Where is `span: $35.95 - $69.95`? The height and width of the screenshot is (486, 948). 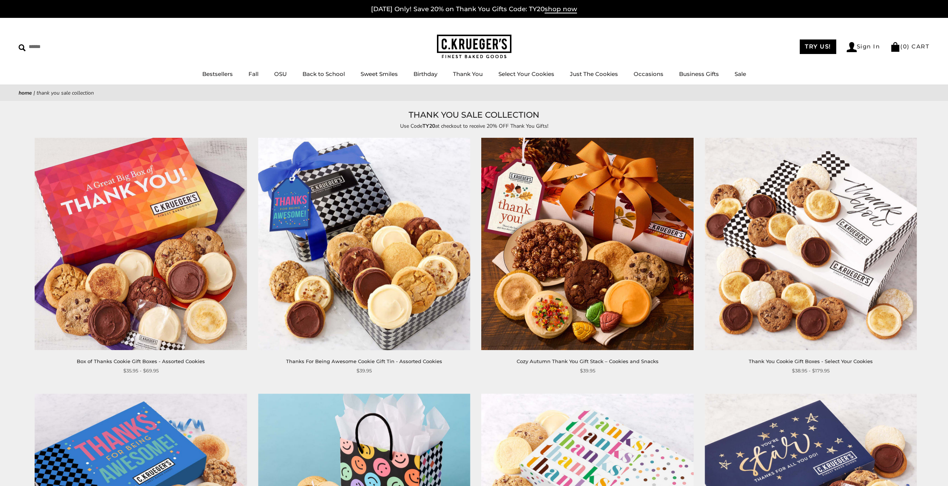
span: $35.95 - $69.95 is located at coordinates (141, 371).